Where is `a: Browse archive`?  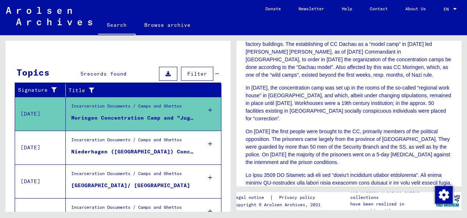
a: Browse archive is located at coordinates (168, 25).